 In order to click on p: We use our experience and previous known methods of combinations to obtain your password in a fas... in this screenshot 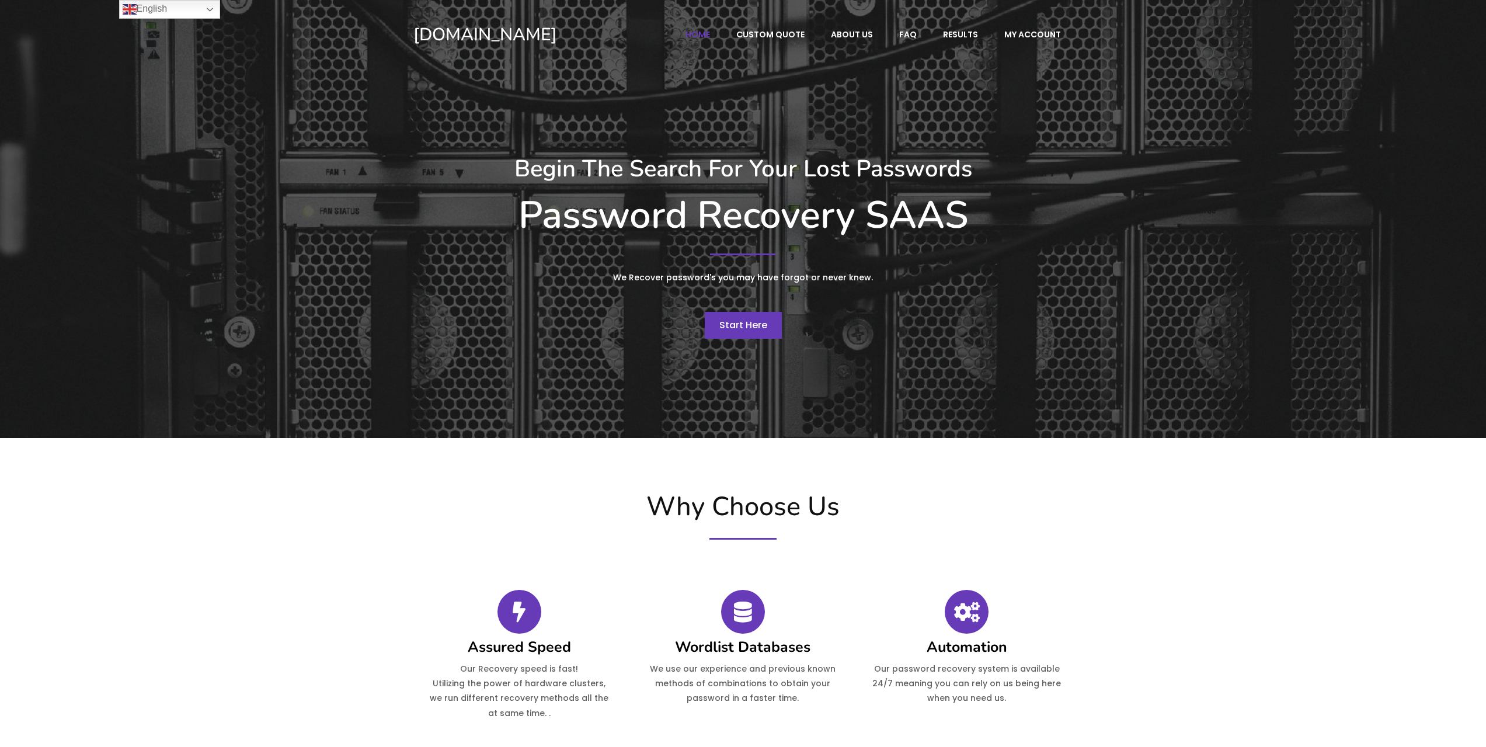, I will do `click(743, 684)`.